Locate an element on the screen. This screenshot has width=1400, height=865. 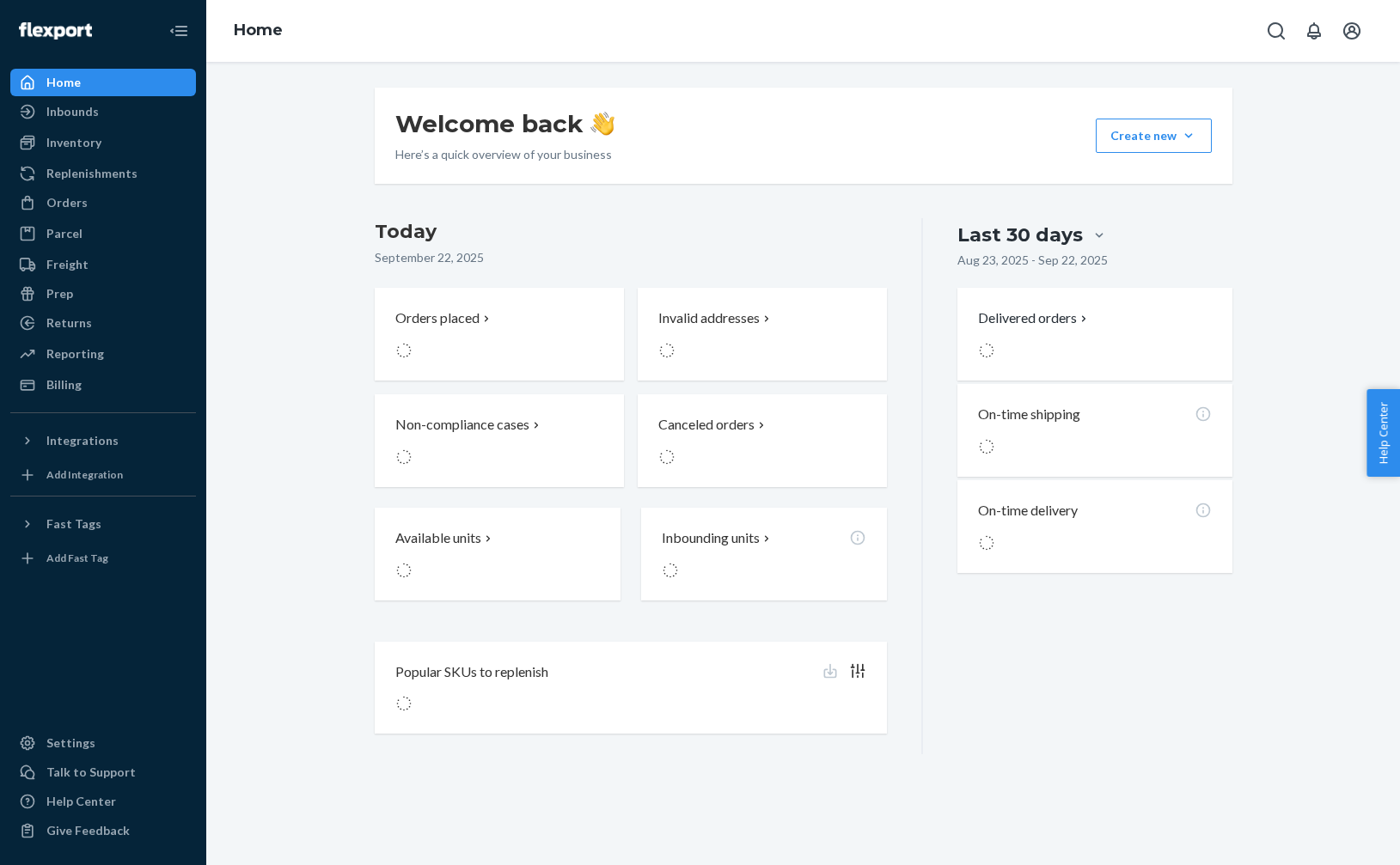
button: Give Feedback is located at coordinates (103, 830).